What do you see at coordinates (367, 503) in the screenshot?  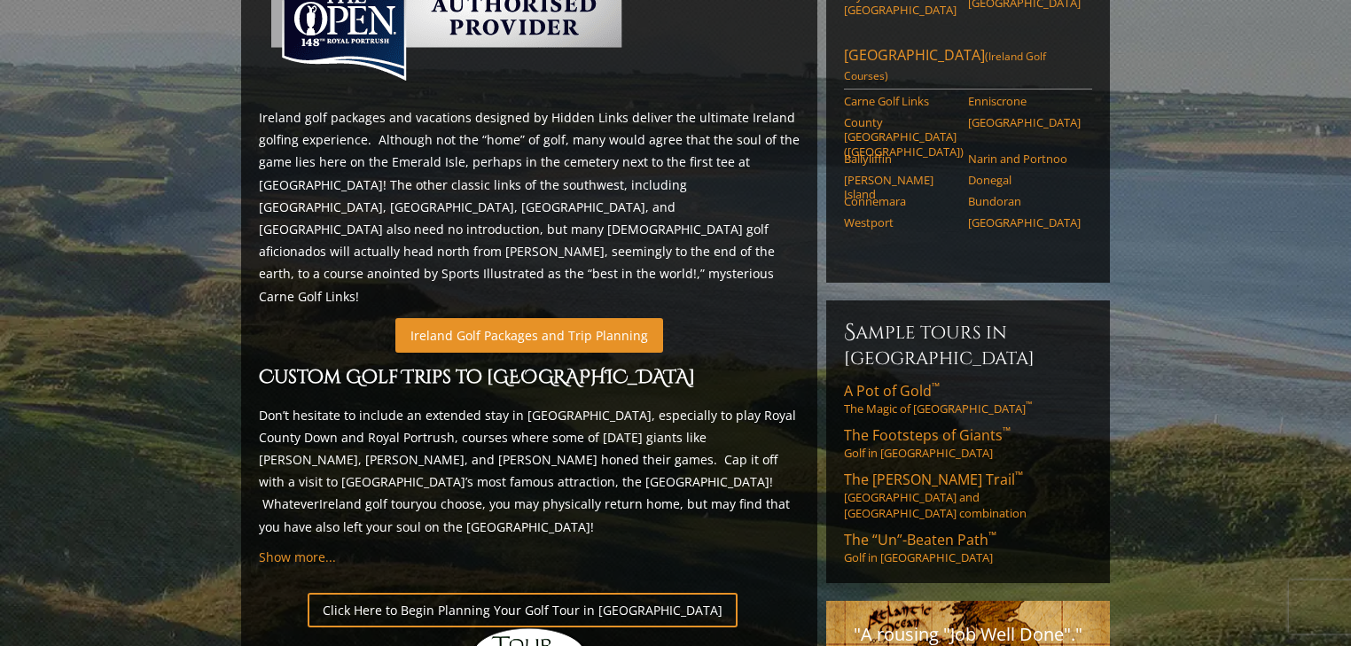 I see `a: Ireland golf tour` at bounding box center [367, 503].